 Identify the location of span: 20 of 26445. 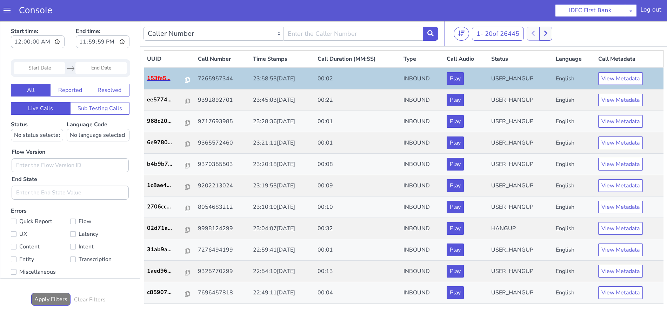
(502, 13).